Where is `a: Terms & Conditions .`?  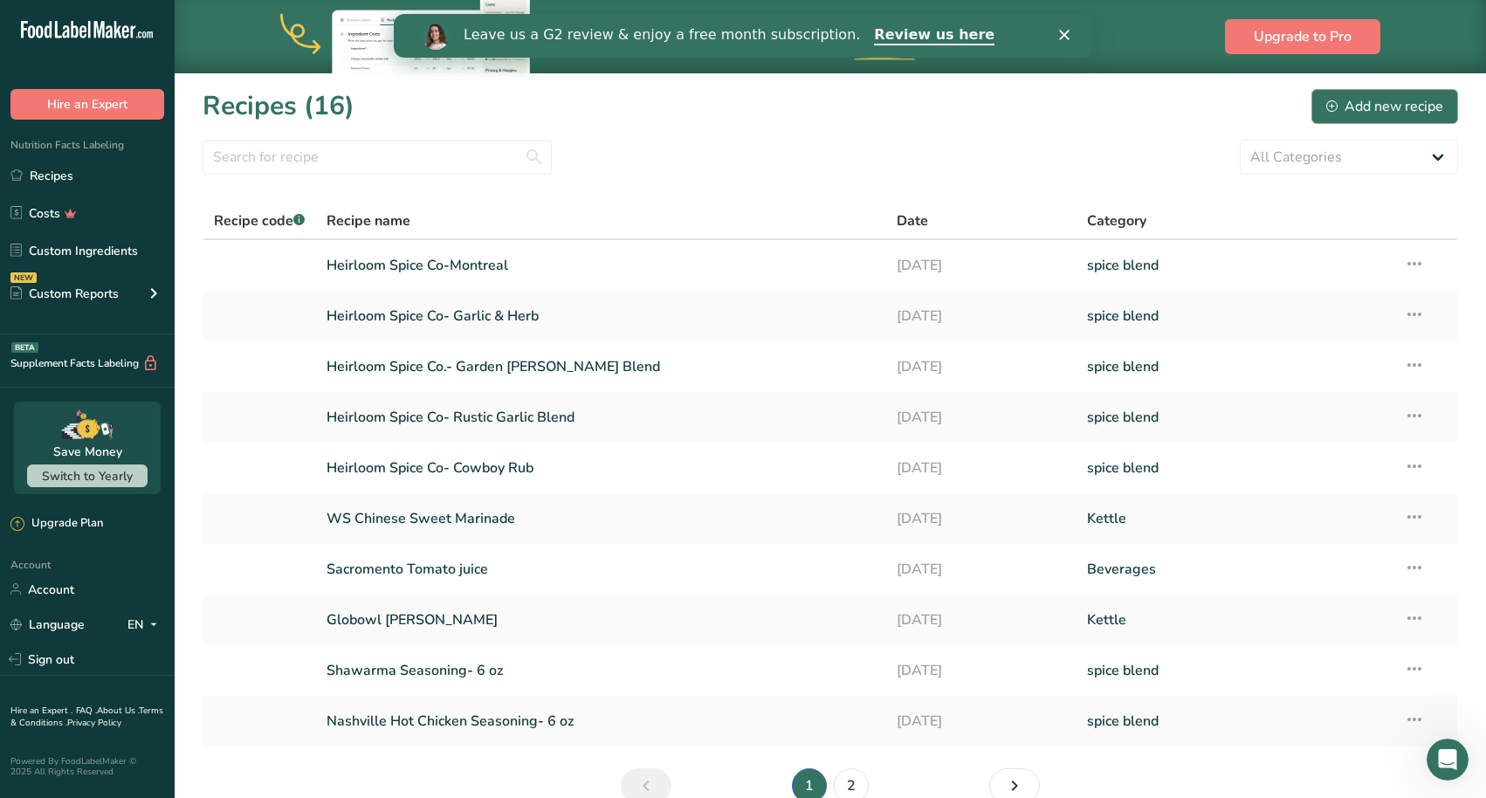
a: Terms & Conditions . is located at coordinates (86, 717).